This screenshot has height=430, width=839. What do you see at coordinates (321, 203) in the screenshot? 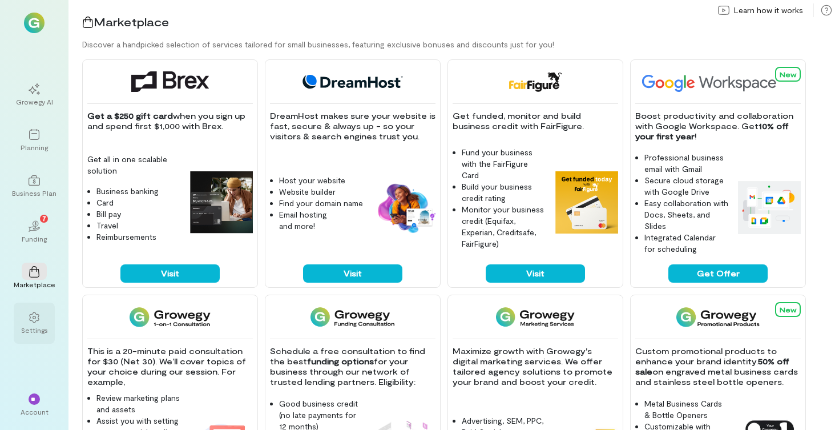
I see `li: Find your domain name` at bounding box center [321, 203].